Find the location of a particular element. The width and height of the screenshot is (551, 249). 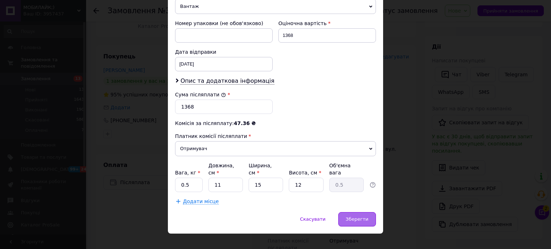

span: Зберегти is located at coordinates (357, 219).